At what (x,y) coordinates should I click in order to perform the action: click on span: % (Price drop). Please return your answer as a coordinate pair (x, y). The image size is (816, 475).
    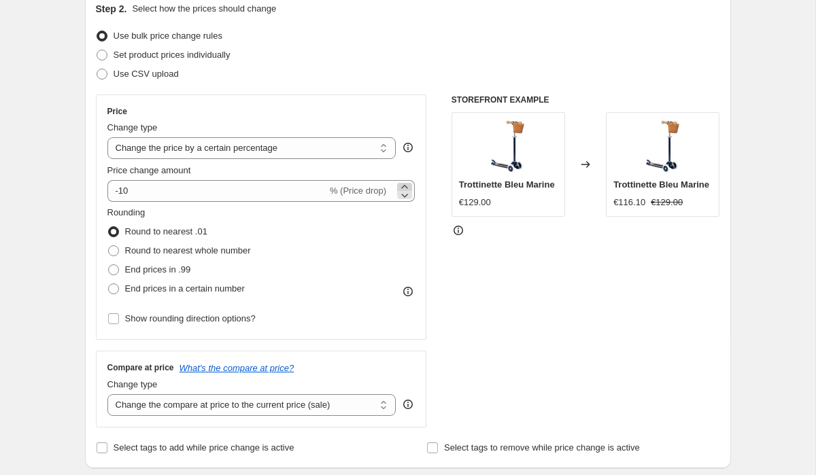
    Looking at the image, I should click on (358, 190).